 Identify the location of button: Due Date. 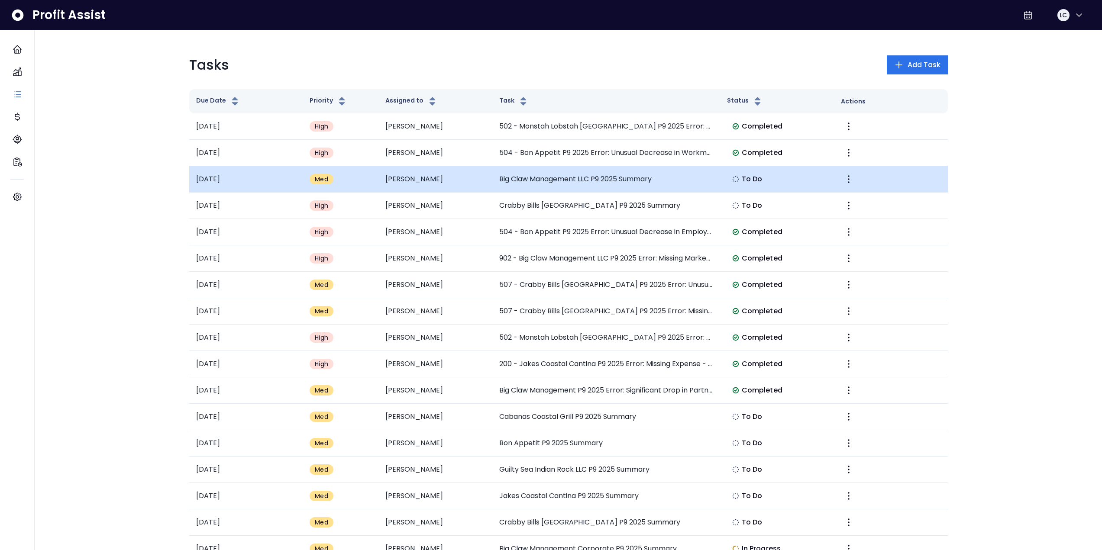
(218, 101).